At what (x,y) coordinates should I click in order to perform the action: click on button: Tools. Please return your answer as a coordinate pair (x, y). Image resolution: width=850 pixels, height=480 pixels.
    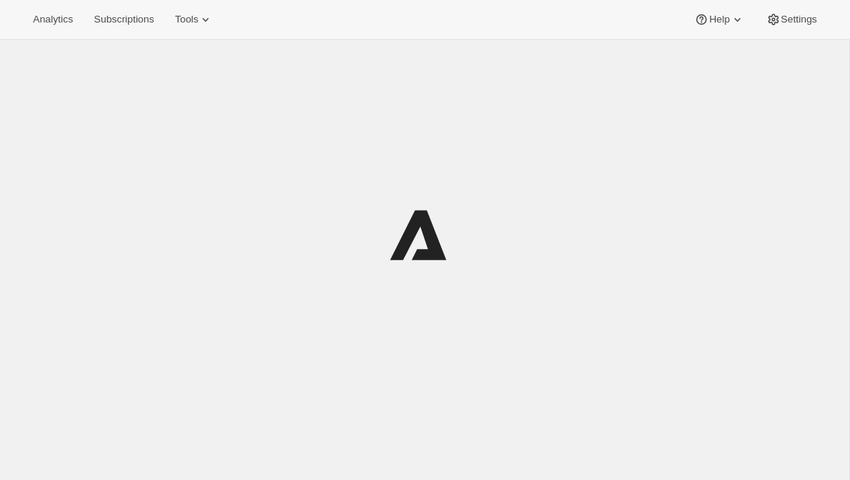
    Looking at the image, I should click on (194, 20).